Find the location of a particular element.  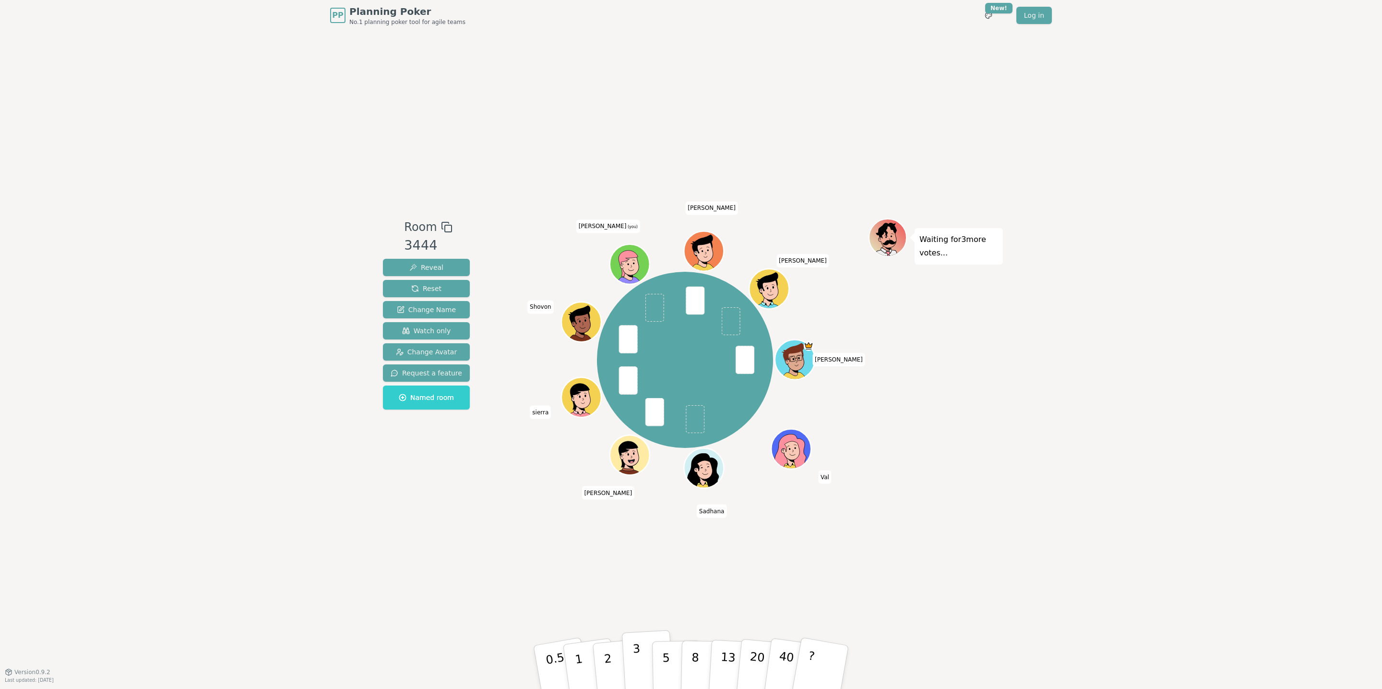

button: Change Avatar is located at coordinates (426, 352).